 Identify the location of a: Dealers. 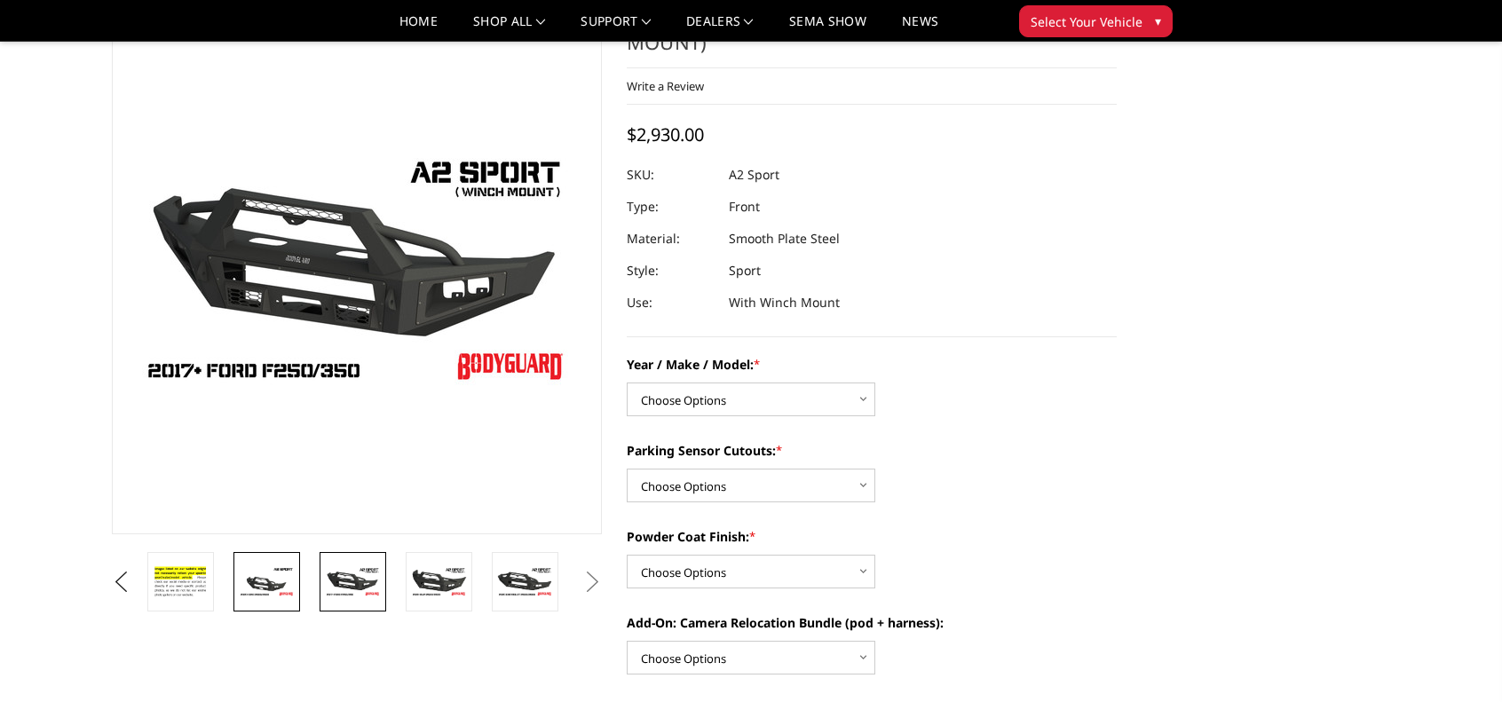
(720, 28).